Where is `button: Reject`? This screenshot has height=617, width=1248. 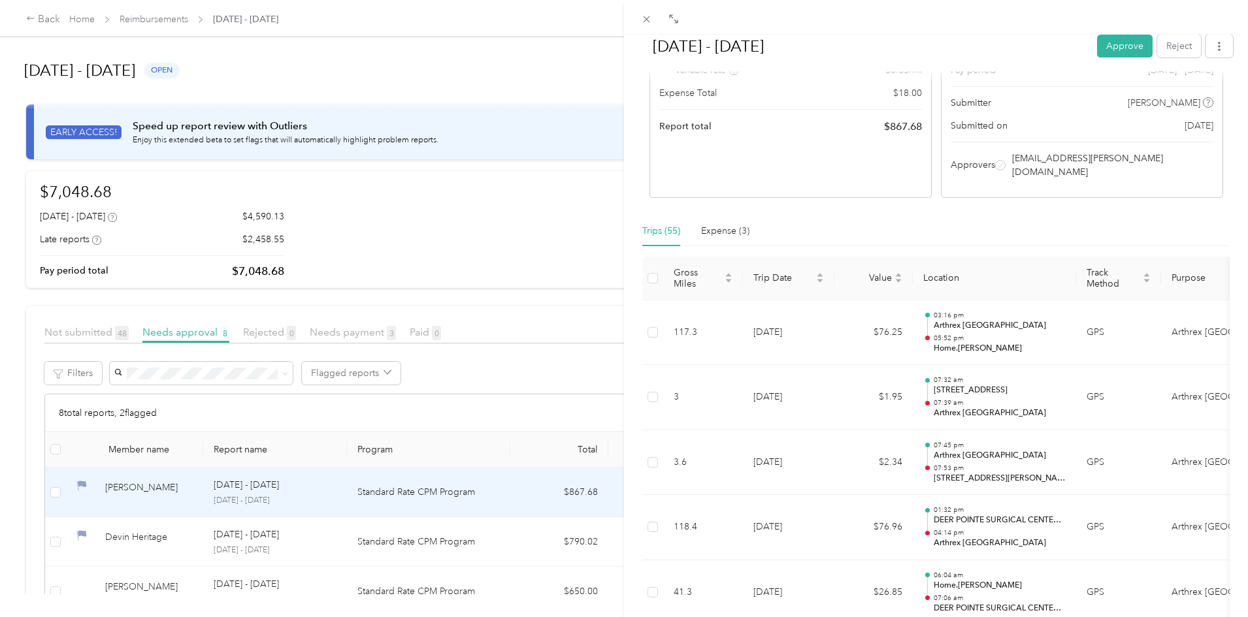
button: Reject is located at coordinates (1178, 46).